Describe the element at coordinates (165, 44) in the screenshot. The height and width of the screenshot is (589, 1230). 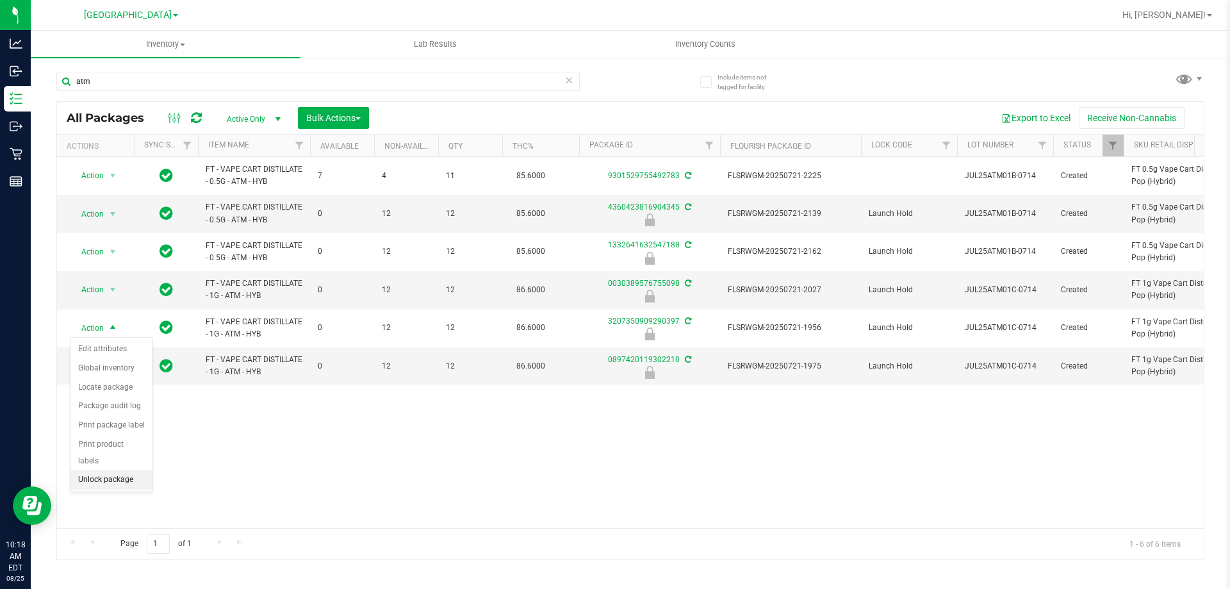
I see `a: Inventory` at that location.